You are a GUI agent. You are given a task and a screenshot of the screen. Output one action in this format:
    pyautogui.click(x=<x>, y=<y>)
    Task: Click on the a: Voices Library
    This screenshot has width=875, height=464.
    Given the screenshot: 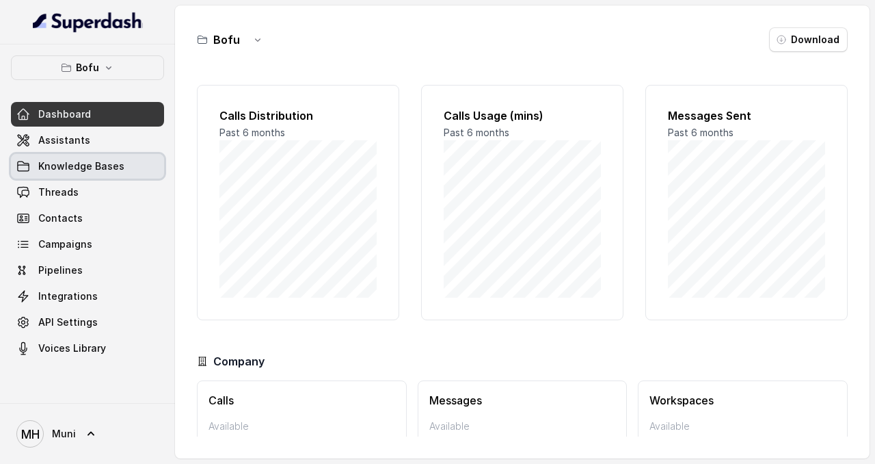 What is the action you would take?
    pyautogui.click(x=88, y=348)
    